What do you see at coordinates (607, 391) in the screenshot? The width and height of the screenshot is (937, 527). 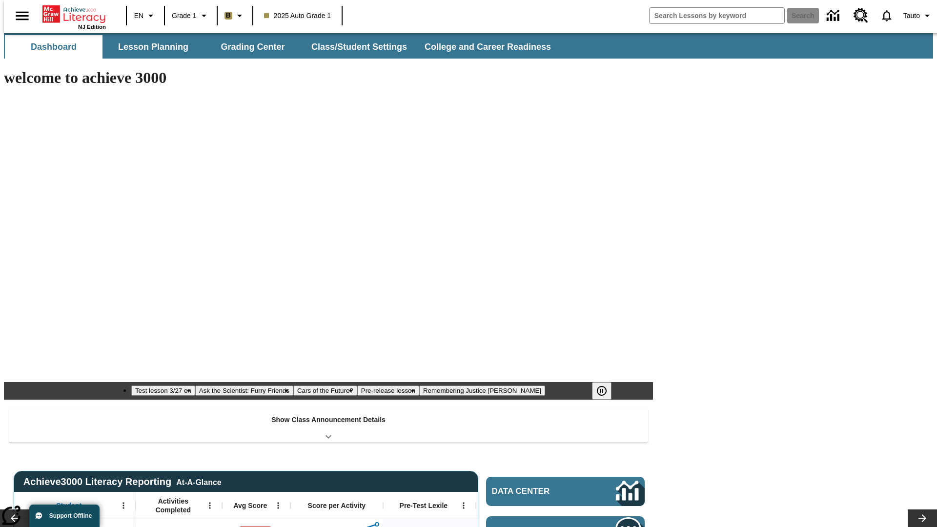 I see `div: Pause` at bounding box center [607, 391].